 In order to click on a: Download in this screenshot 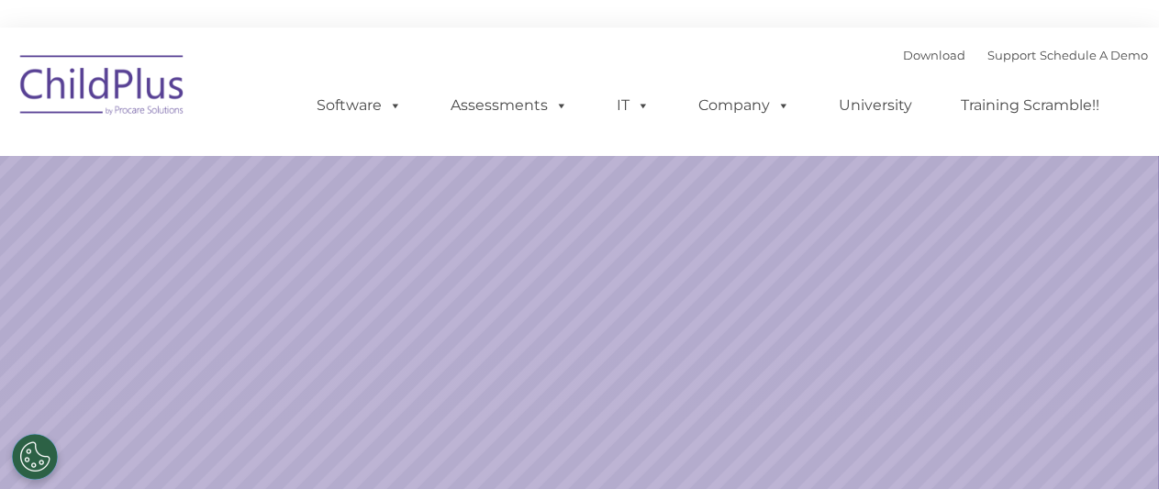, I will do `click(935, 55)`.